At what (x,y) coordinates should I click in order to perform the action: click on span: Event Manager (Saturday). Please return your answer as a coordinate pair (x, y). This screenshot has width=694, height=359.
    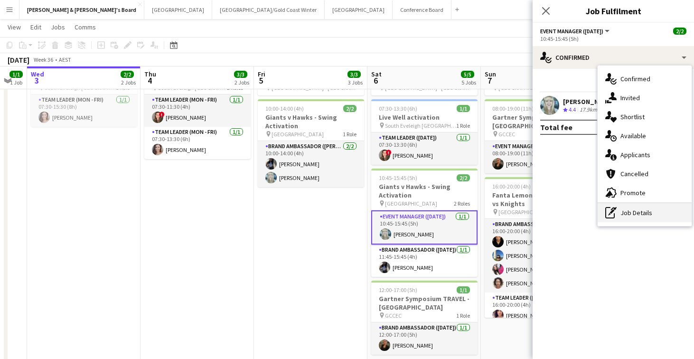
    Looking at the image, I should click on (571, 31).